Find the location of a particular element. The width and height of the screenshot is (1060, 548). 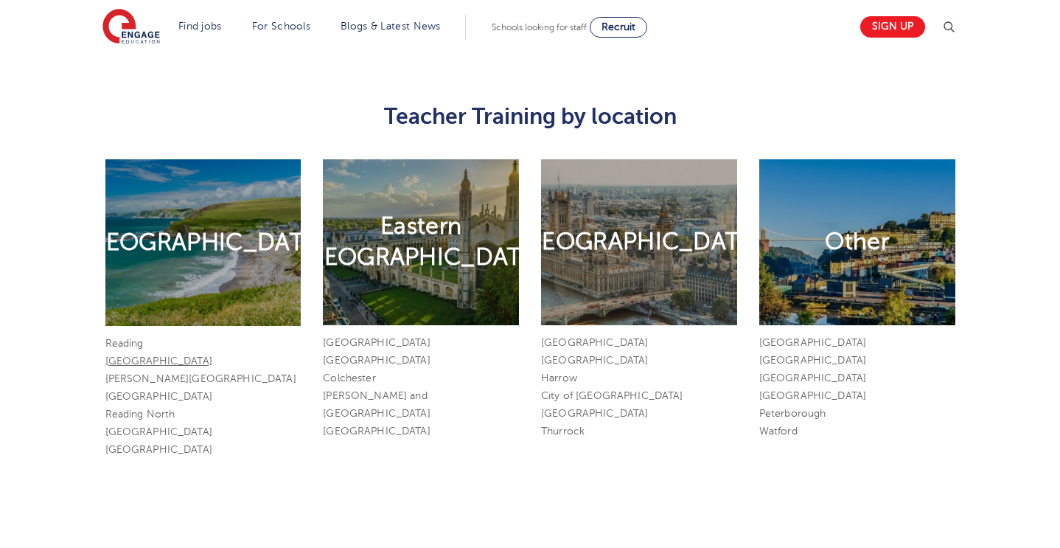

a: Sign up is located at coordinates (893, 27).